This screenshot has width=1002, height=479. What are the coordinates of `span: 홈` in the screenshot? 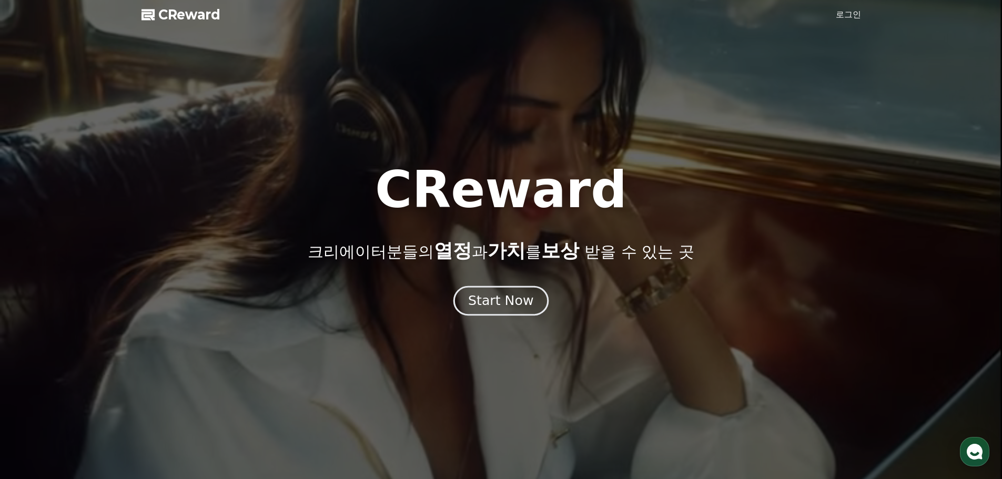 It's located at (36, 353).